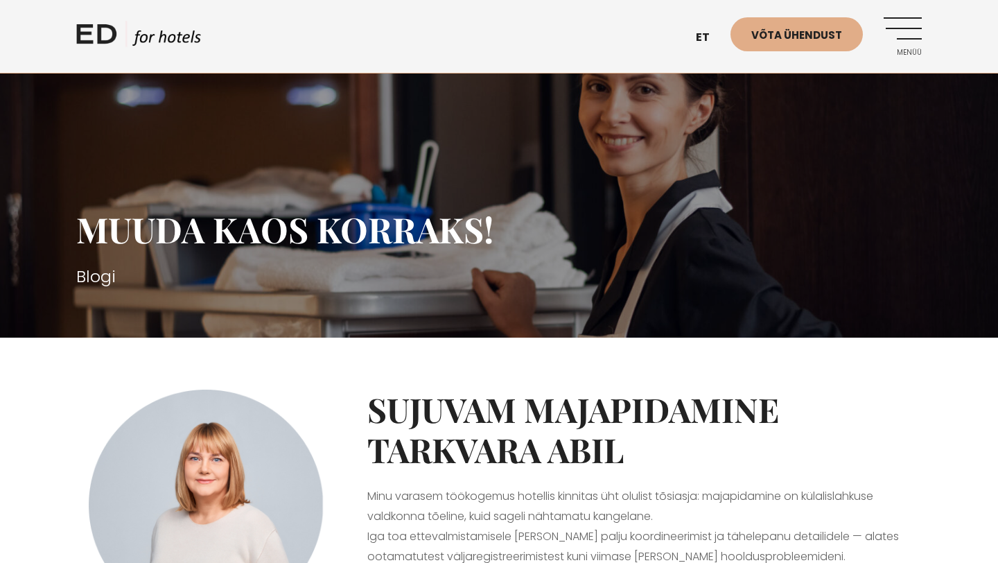 This screenshot has width=998, height=563. Describe the element at coordinates (499, 229) in the screenshot. I see `h1: Muuda kaos korraks!` at that location.